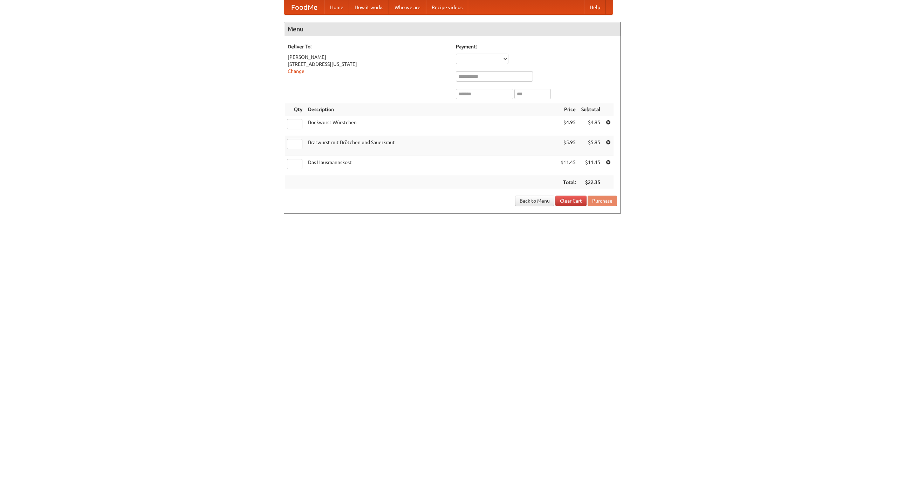 The height and width of the screenshot is (496, 897). Describe the element at coordinates (431, 166) in the screenshot. I see `td: Das Hausmannskost` at that location.